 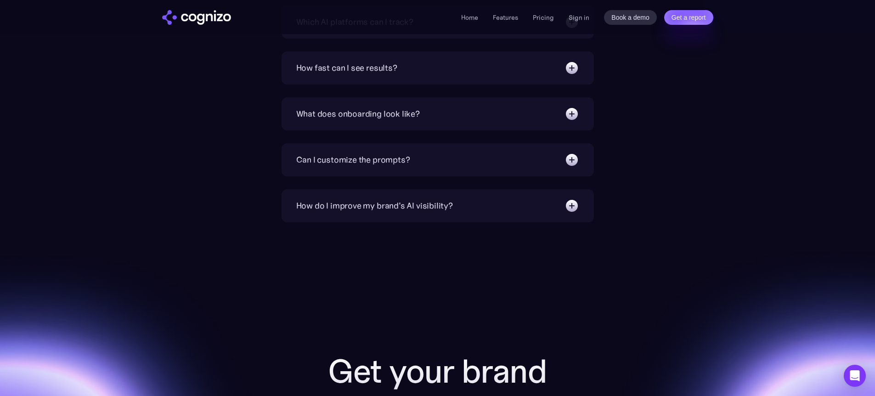 What do you see at coordinates (579, 17) in the screenshot?
I see `a: Sign in` at bounding box center [579, 17].